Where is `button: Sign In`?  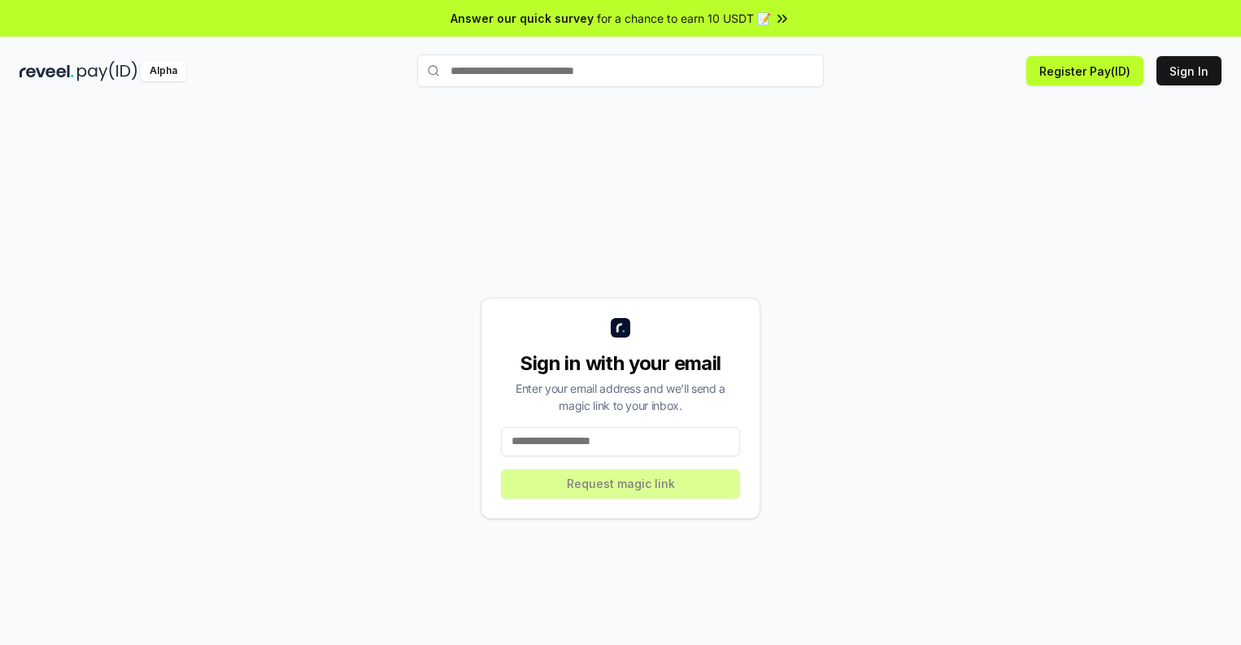 button: Sign In is located at coordinates (1189, 71).